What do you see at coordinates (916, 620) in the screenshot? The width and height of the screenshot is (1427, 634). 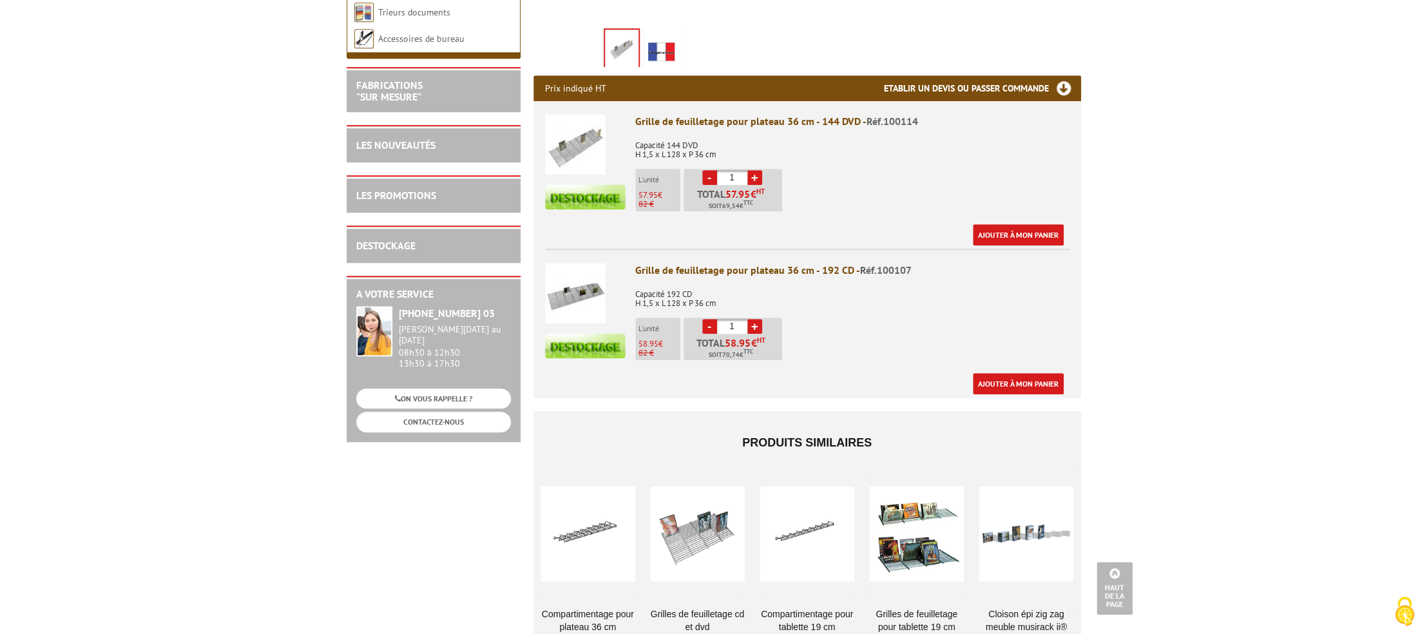 I see `a: Grilles de feuilletage pour tablette 19 cm` at bounding box center [916, 620].